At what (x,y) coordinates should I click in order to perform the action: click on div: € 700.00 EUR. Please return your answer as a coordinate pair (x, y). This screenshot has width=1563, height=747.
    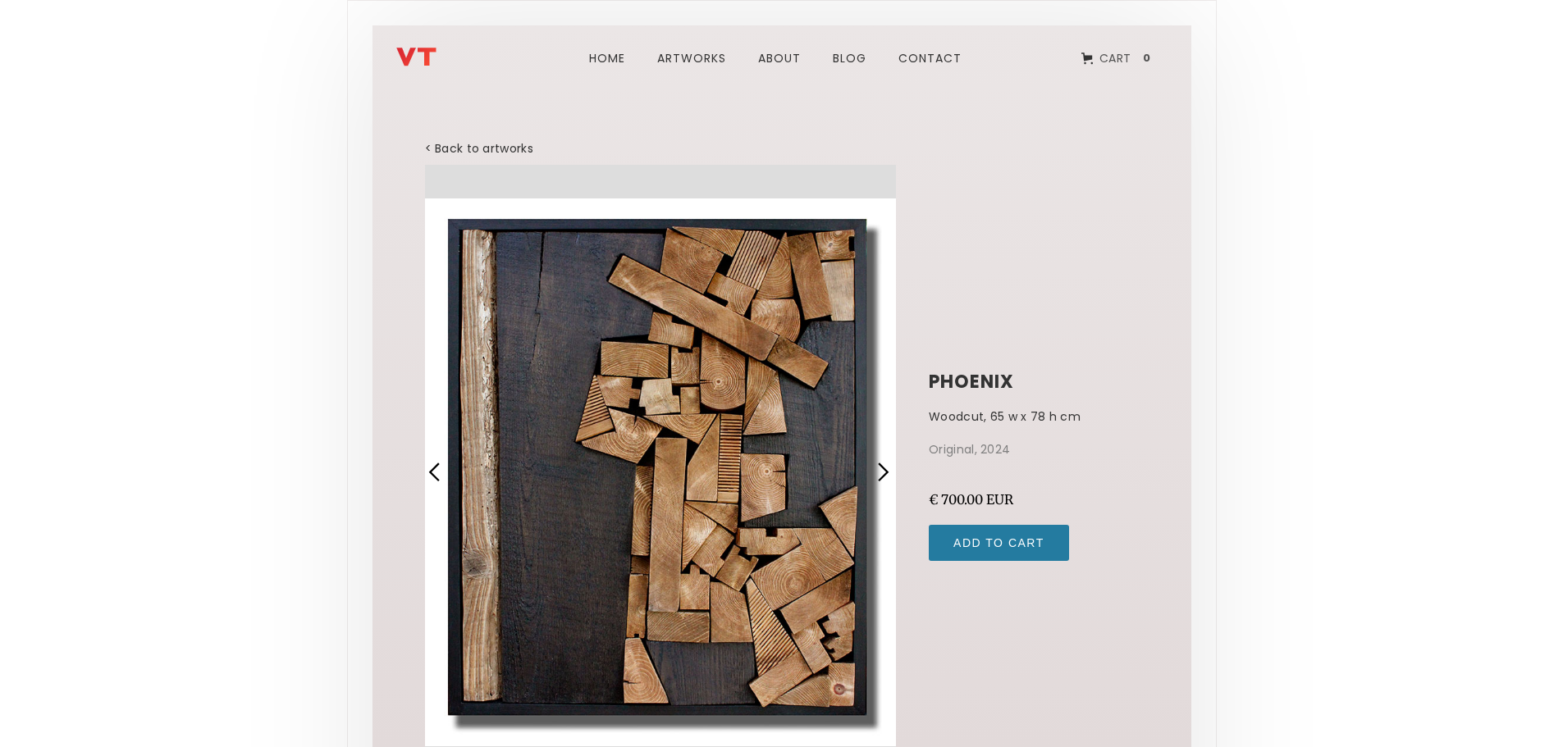
    Looking at the image, I should click on (1033, 500).